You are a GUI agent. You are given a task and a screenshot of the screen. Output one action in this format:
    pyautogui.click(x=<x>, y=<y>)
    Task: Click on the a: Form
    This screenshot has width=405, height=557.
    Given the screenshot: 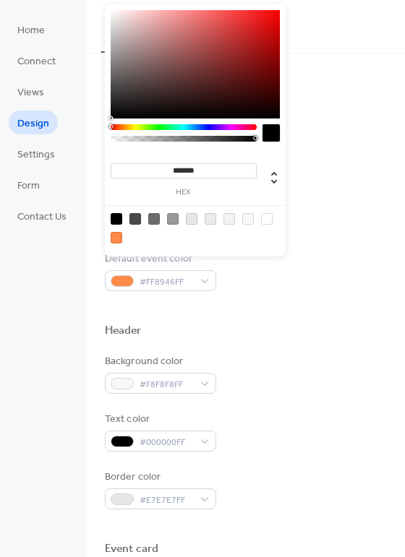 What is the action you would take?
    pyautogui.click(x=28, y=184)
    